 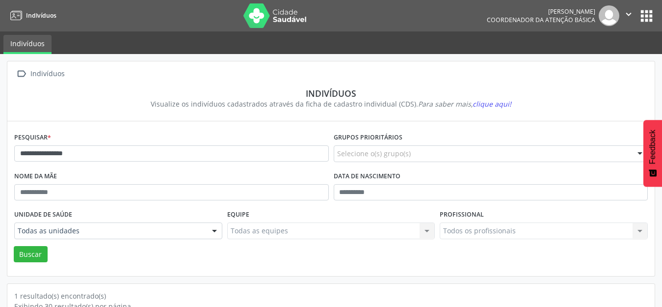 What do you see at coordinates (653, 153) in the screenshot?
I see `button: Feedback - Mostrar pesquisa` at bounding box center [653, 153].